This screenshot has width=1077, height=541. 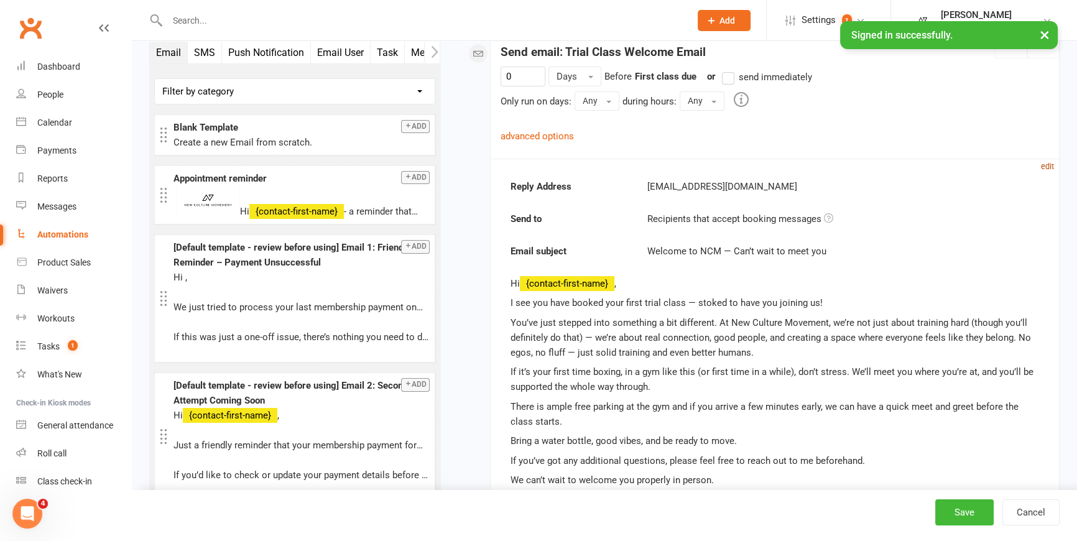 What do you see at coordinates (302, 445) in the screenshot?
I see `p: Just a friendly reminder that your membership payment for was unsuccessful when we tried on . But...` at bounding box center [302, 445].